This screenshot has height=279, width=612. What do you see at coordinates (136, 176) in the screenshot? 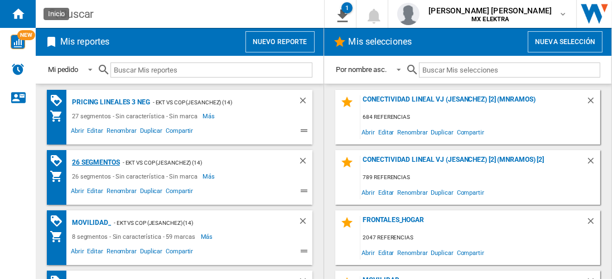
I see `div: 26 segmentos - Sin característica - Sin marca` at bounding box center [136, 176].